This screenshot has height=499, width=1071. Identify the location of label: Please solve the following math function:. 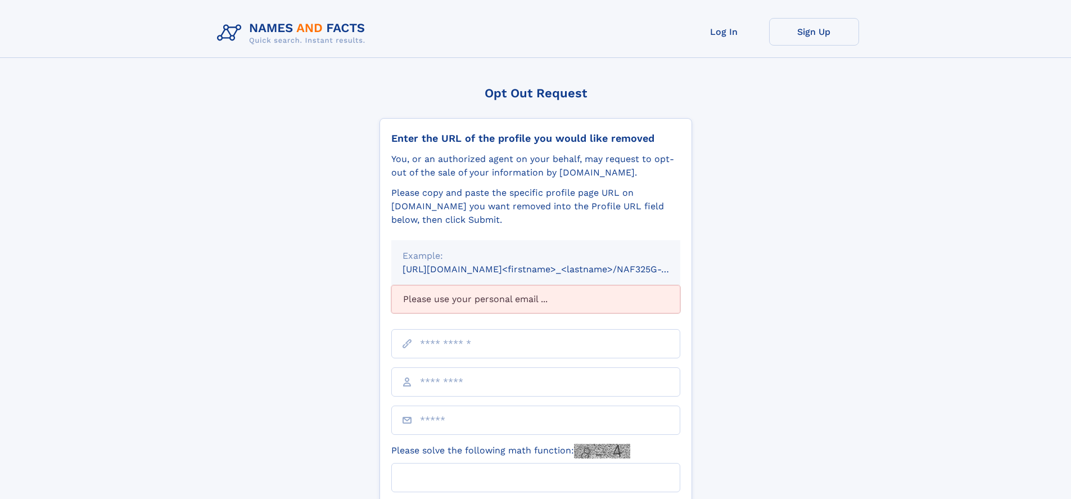
(511, 451).